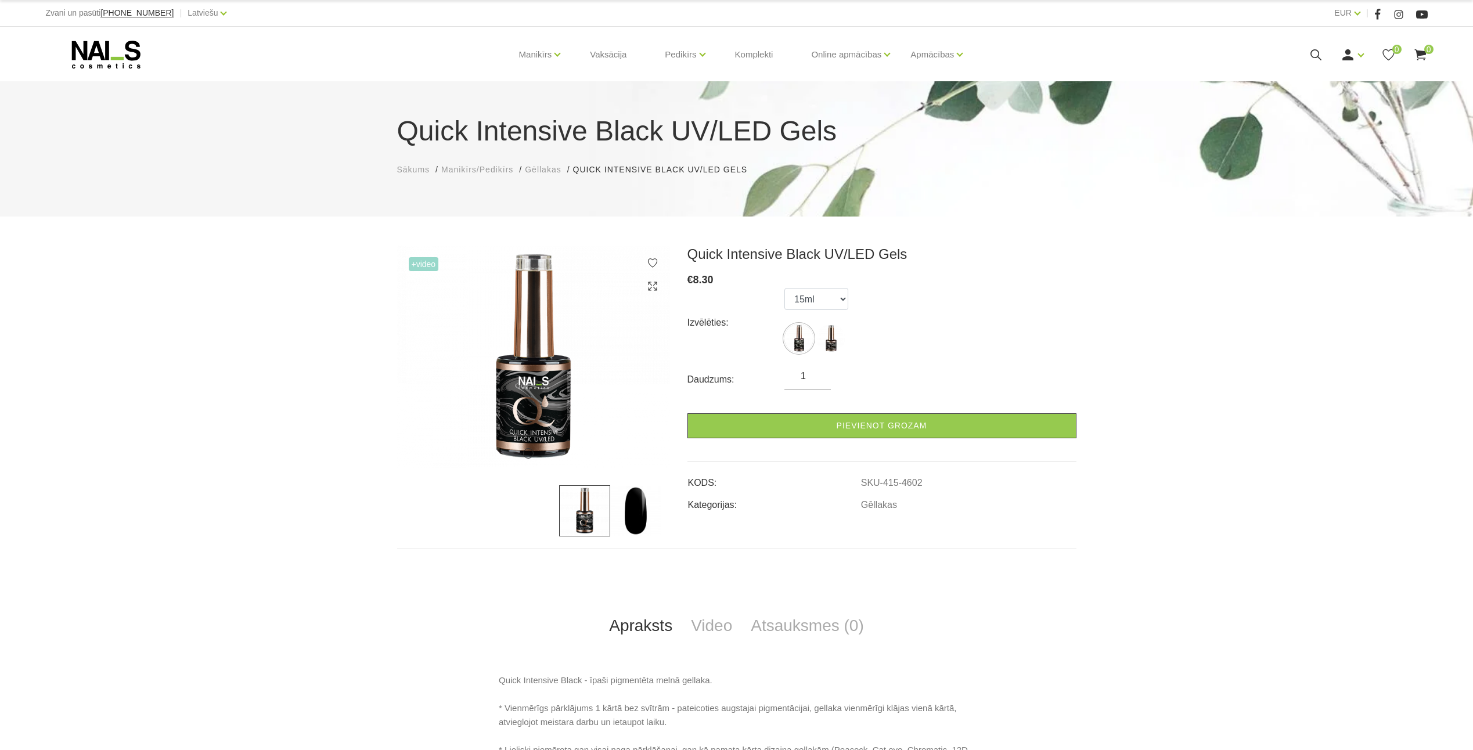 This screenshot has height=750, width=1473. What do you see at coordinates (666, 170) in the screenshot?
I see `li: Quick Intensive Black UV/LED Gels` at bounding box center [666, 170].